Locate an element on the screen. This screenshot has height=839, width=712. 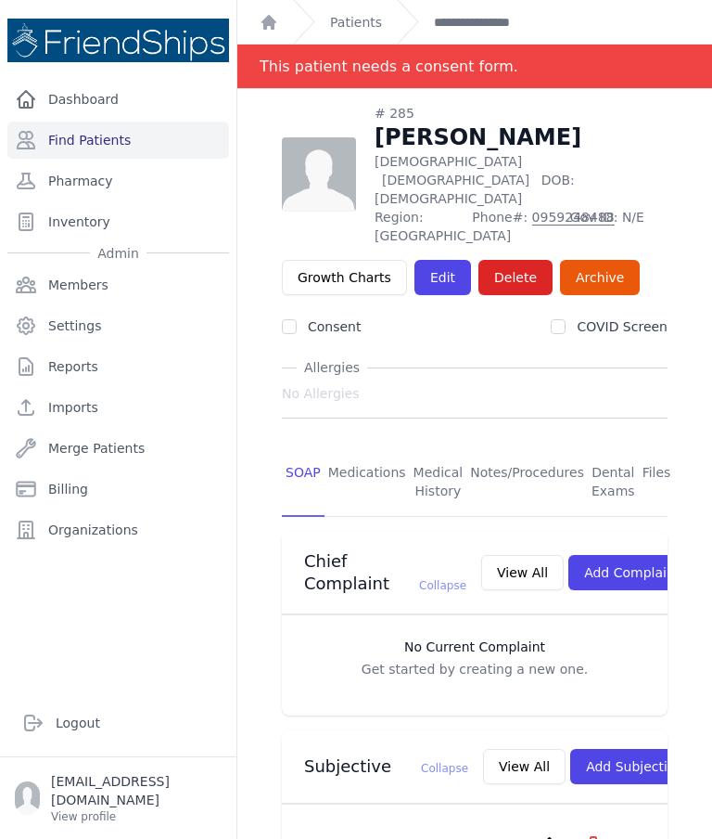
div: This patient needs a consent form. is located at coordinates (389, 66).